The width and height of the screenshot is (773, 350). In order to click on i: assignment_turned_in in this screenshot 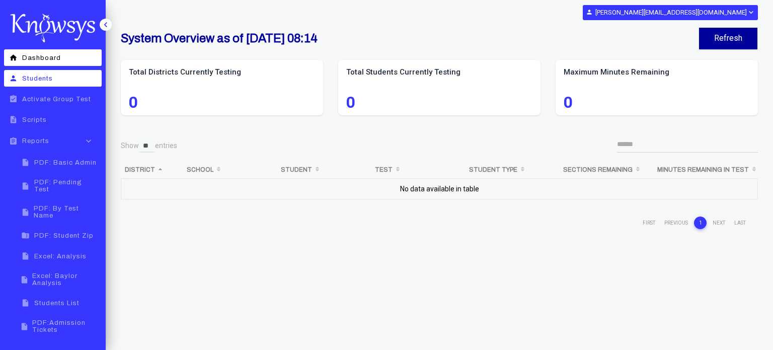, I will do `click(13, 99)`.